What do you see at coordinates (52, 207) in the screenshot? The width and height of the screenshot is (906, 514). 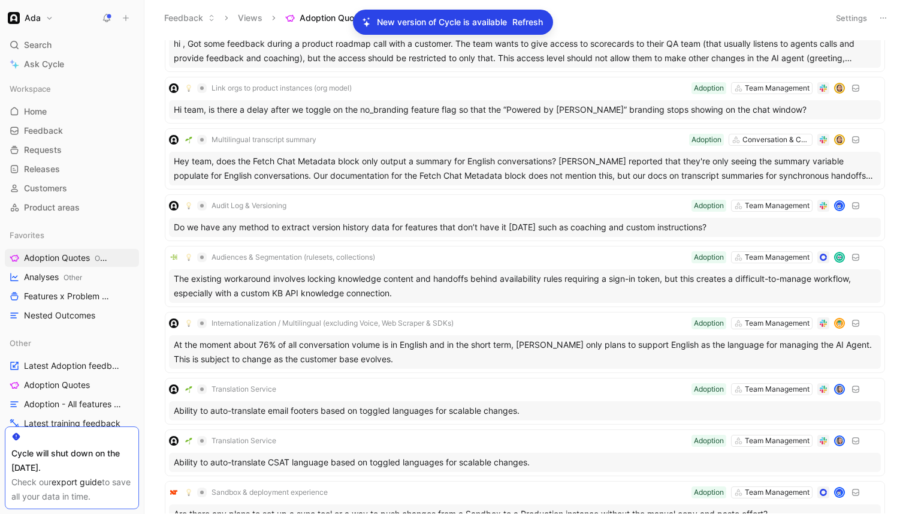 I see `span: Product areas` at bounding box center [52, 207].